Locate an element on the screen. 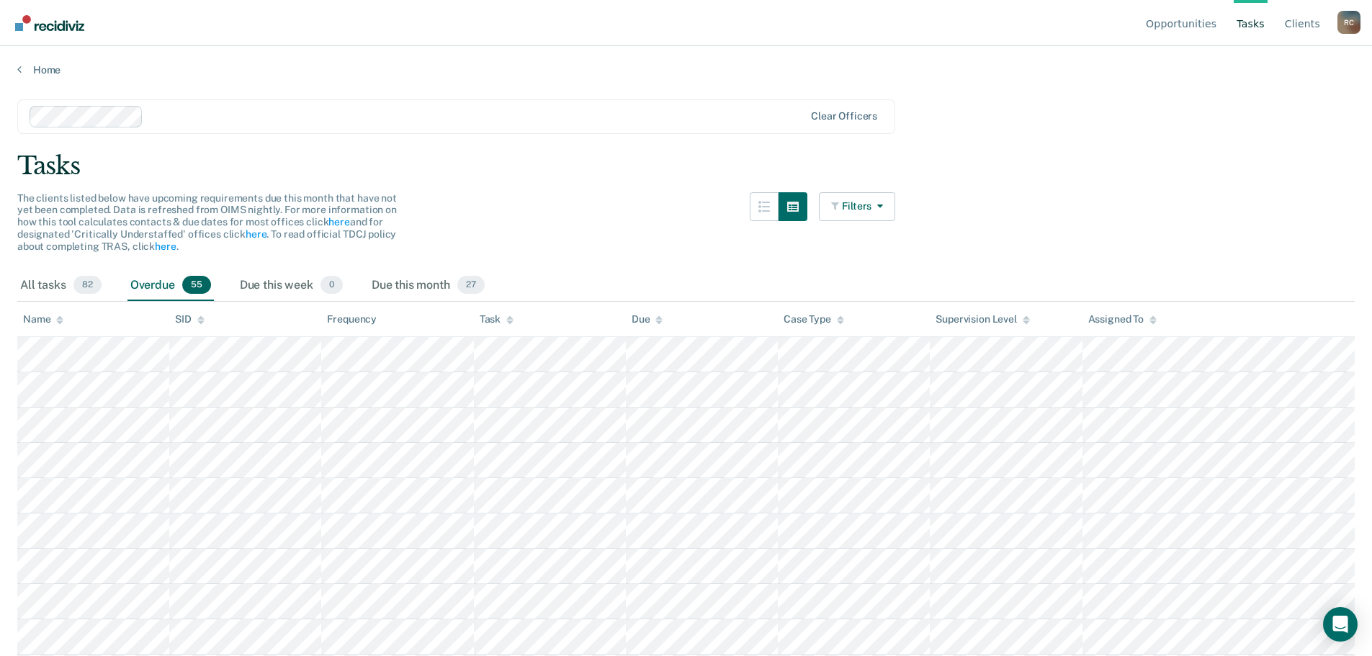 Image resolution: width=1372 pixels, height=656 pixels. div: Overdue55 is located at coordinates (171, 286).